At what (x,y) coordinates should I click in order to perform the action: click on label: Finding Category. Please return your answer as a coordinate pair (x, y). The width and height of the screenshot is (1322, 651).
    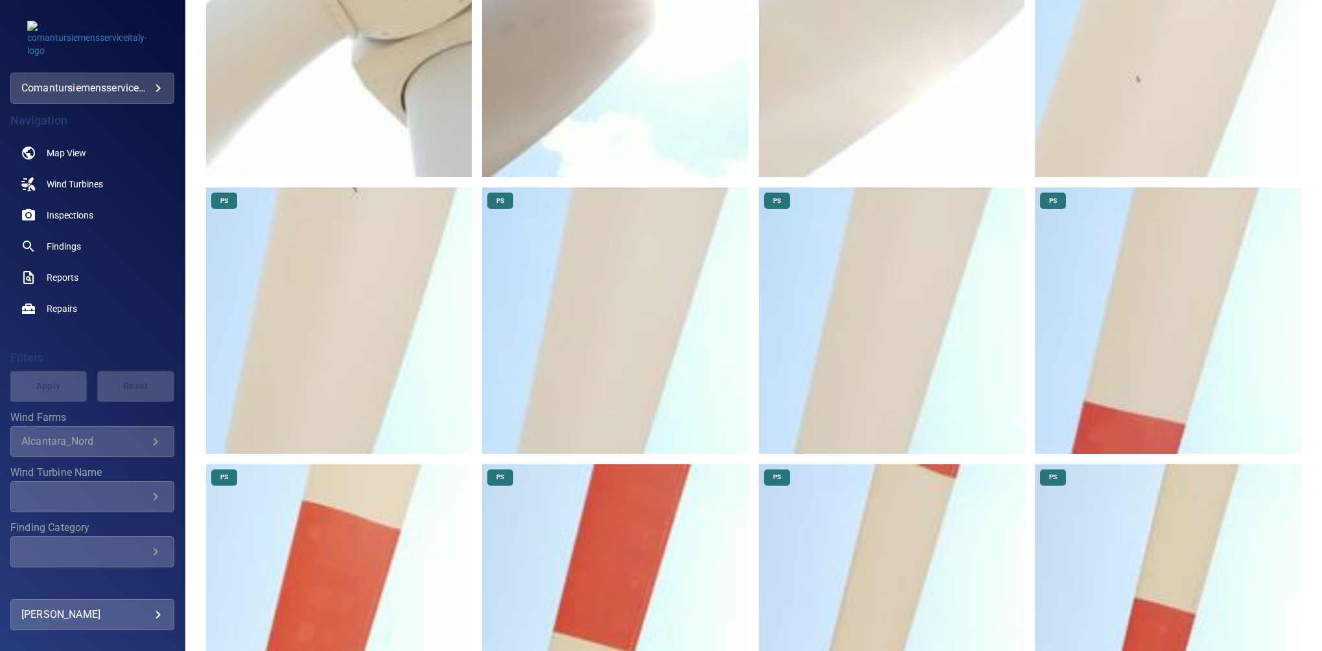
    Looking at the image, I should click on (92, 527).